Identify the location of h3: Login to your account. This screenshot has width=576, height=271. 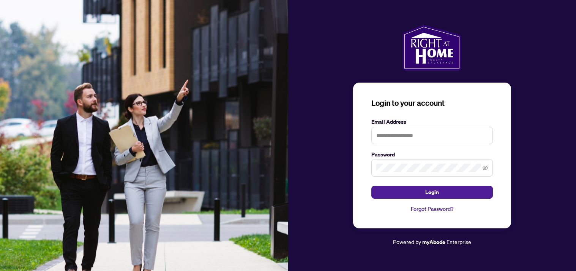
(432, 103).